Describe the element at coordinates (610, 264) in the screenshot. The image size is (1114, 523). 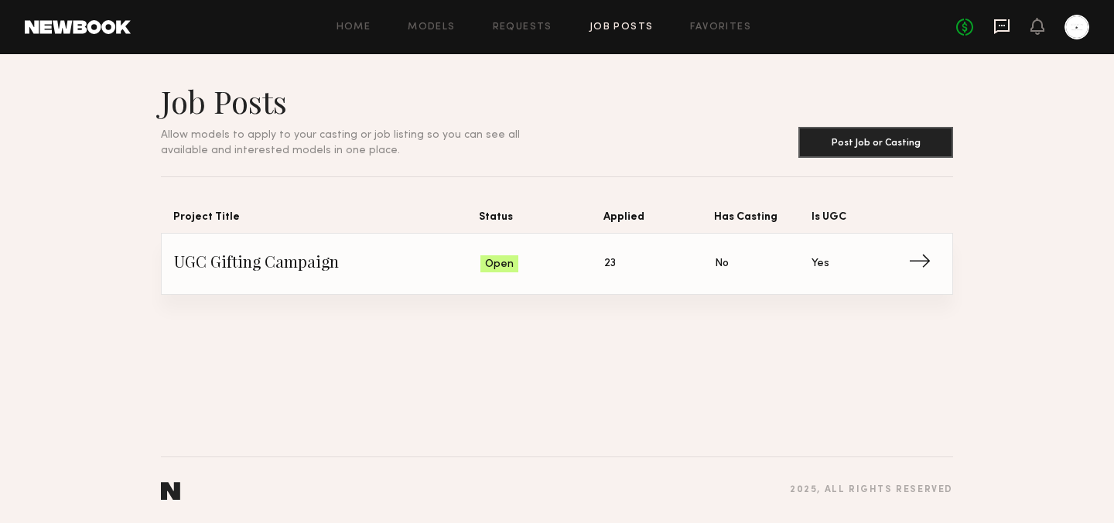
I see `span: 23` at that location.